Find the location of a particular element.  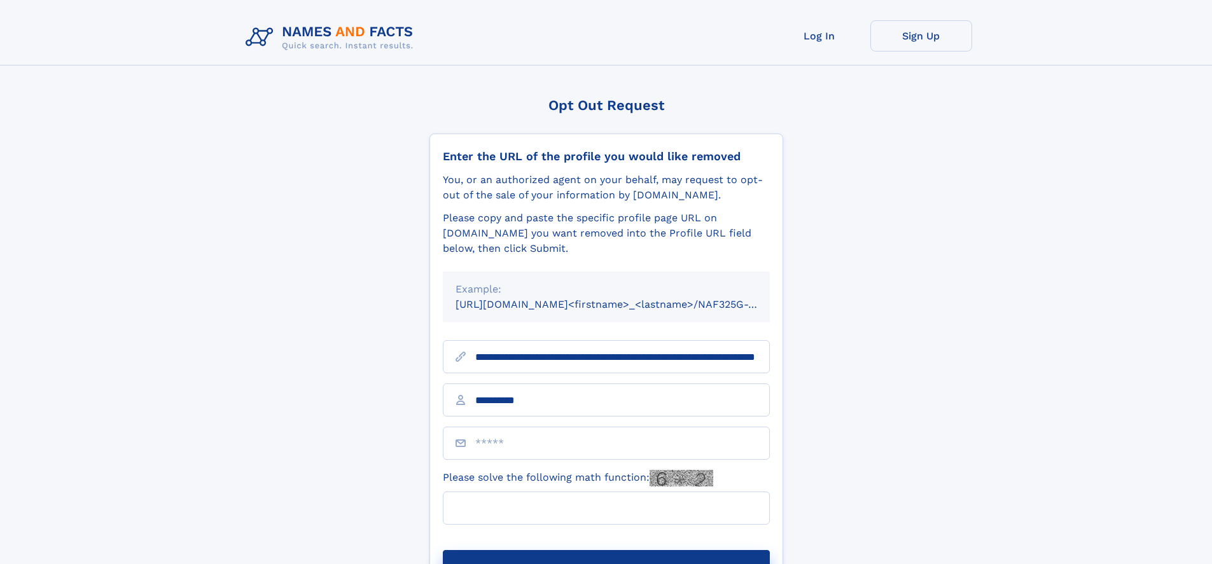

img: Logo Names and Facts is located at coordinates (332, 38).